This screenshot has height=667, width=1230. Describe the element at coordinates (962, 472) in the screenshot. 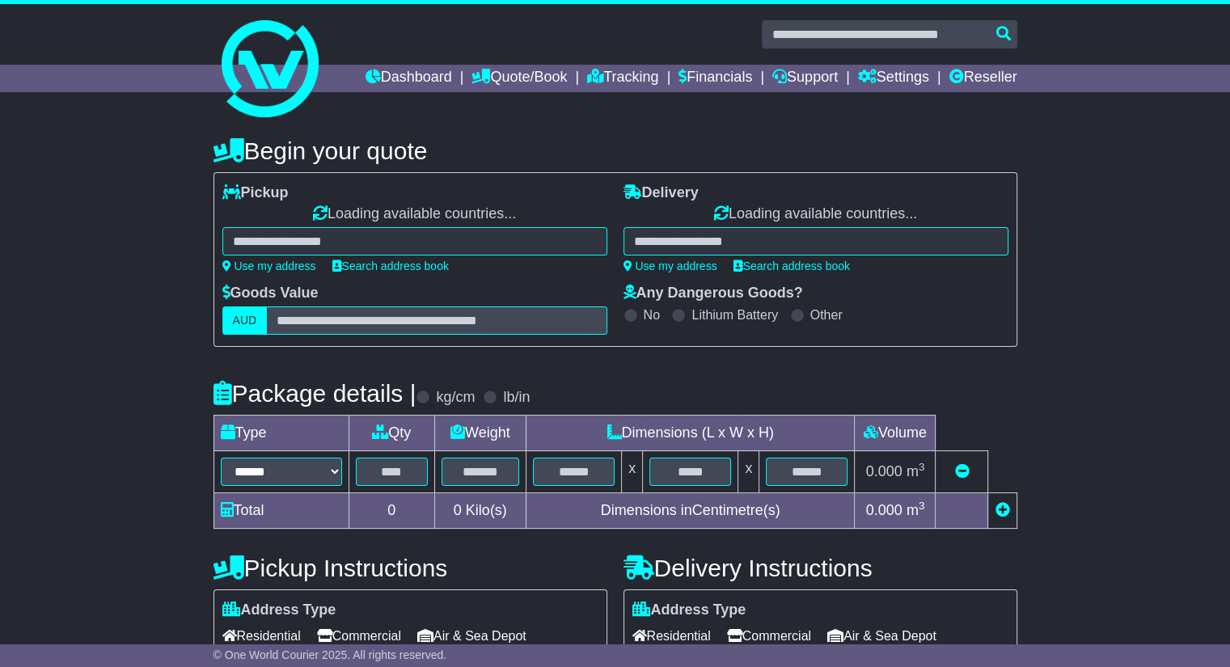

I see `a: Remove this item` at that location.